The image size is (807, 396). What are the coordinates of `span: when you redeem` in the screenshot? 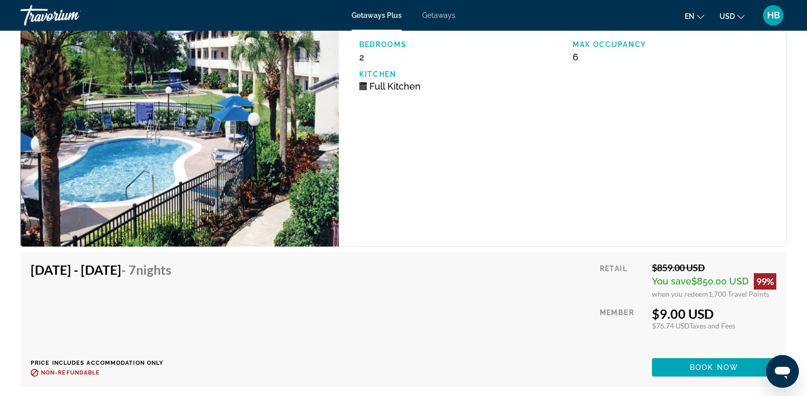 It's located at (680, 294).